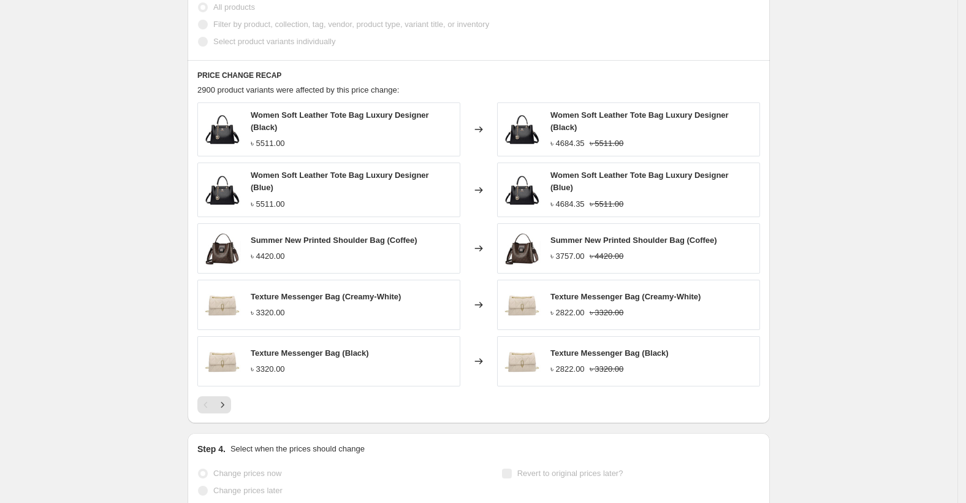 This screenshot has height=503, width=966. What do you see at coordinates (479, 75) in the screenshot?
I see `h6: PRICE CHANGE RECAP` at bounding box center [479, 75].